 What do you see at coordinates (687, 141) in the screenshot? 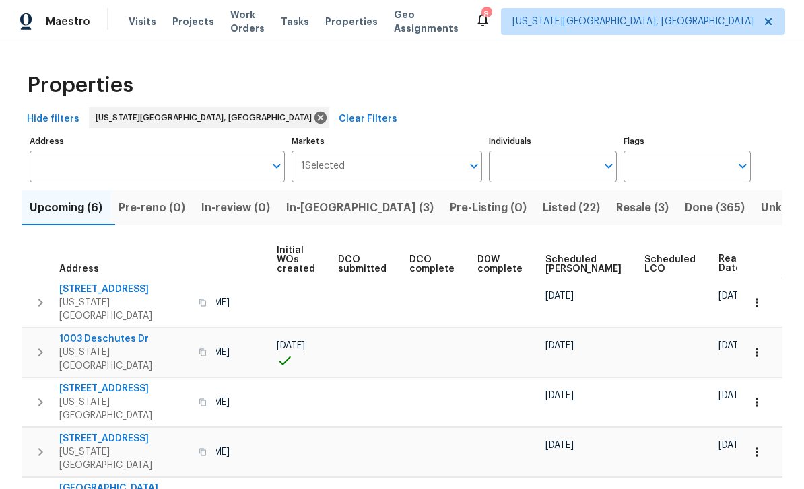
I see `label: Flags` at bounding box center [687, 141].